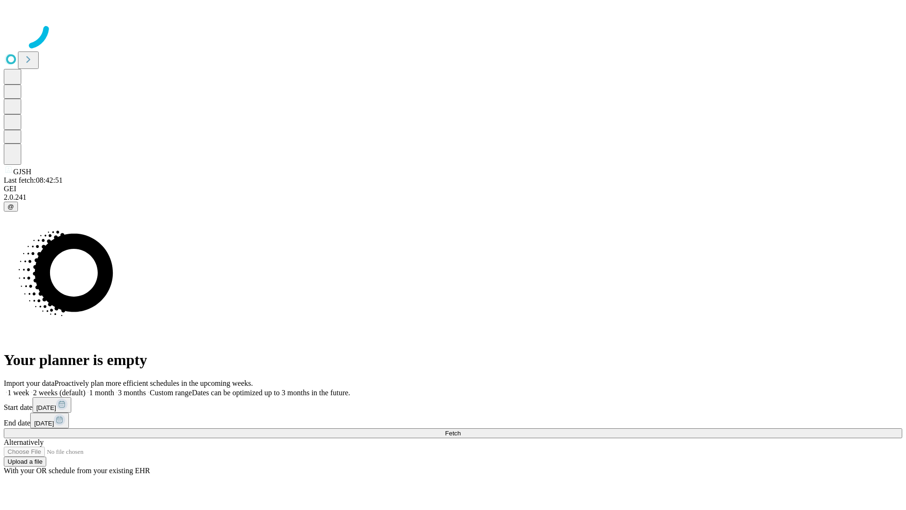 The image size is (906, 510). What do you see at coordinates (77, 470) in the screenshot?
I see `span: With your OR schedule from your existing EHR` at bounding box center [77, 470].